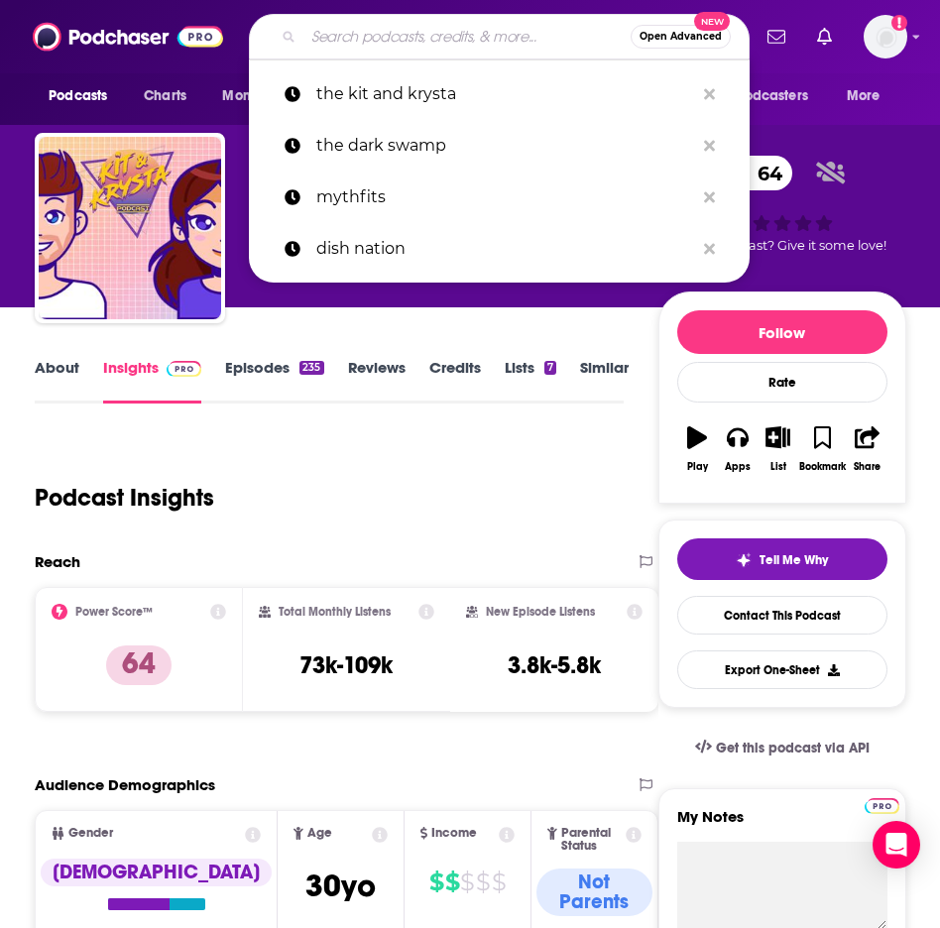  Describe the element at coordinates (604, 381) in the screenshot. I see `a: Similar` at that location.